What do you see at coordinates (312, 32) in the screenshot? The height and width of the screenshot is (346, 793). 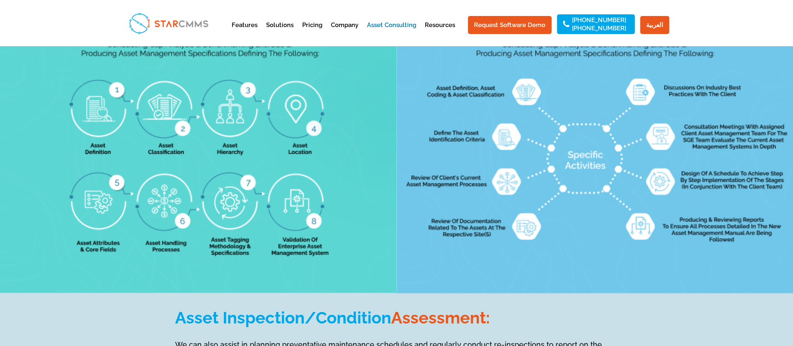 I see `a: Pricing` at bounding box center [312, 32].